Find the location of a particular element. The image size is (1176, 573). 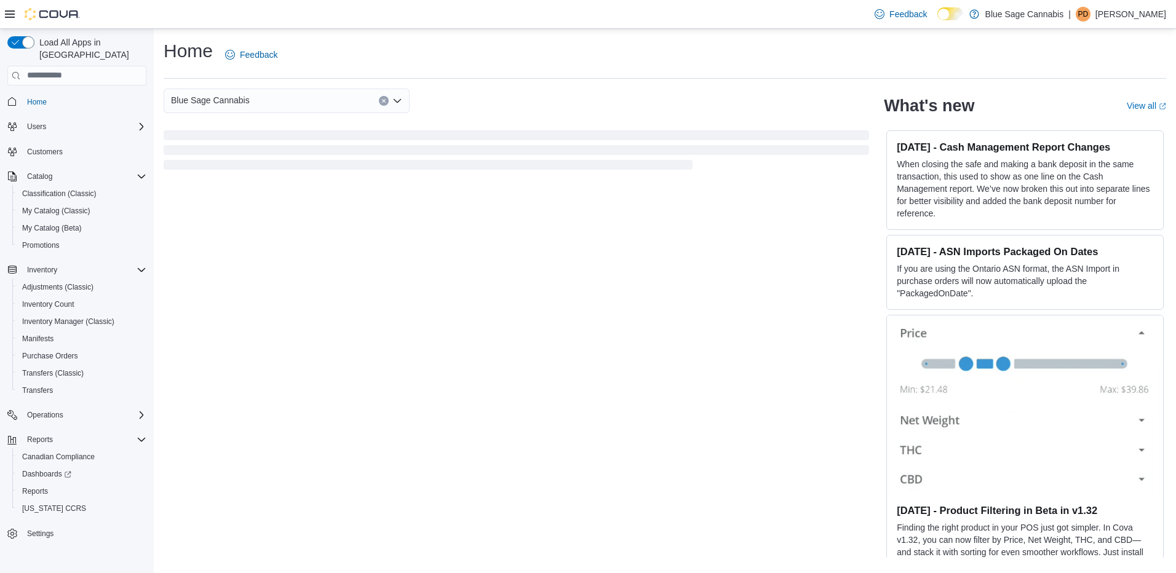

a: Adjustments (Classic) is located at coordinates (58, 287).